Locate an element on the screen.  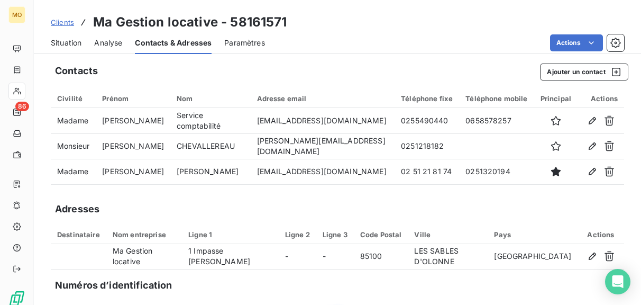
div: Principal is located at coordinates (556, 98).